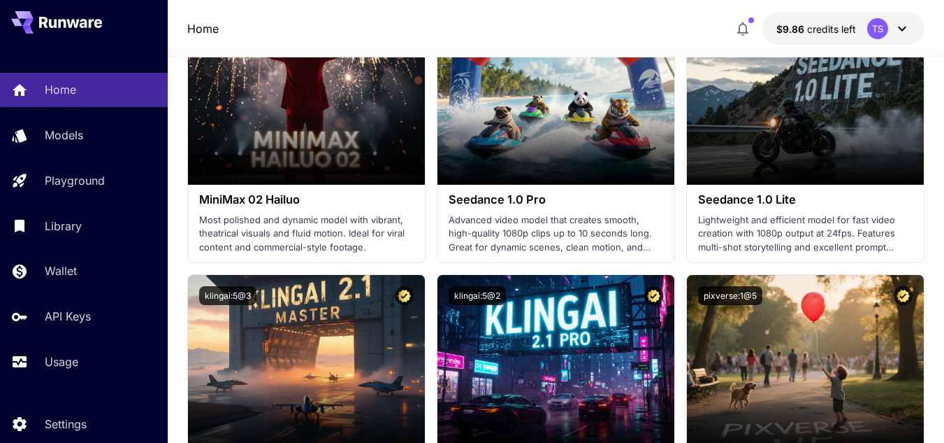 The height and width of the screenshot is (443, 944). I want to click on p: Wallet, so click(61, 271).